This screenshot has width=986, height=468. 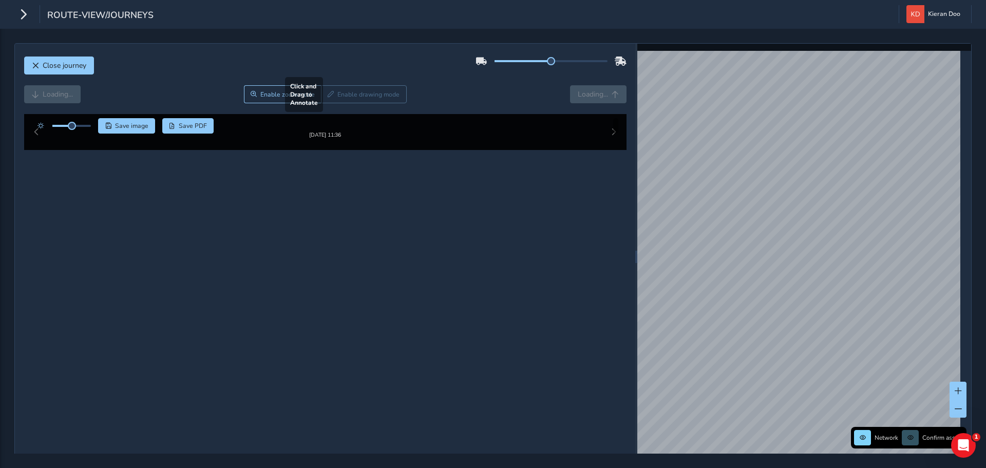 What do you see at coordinates (325, 134) in the screenshot?
I see `img: Thumbnail frame` at bounding box center [325, 134].